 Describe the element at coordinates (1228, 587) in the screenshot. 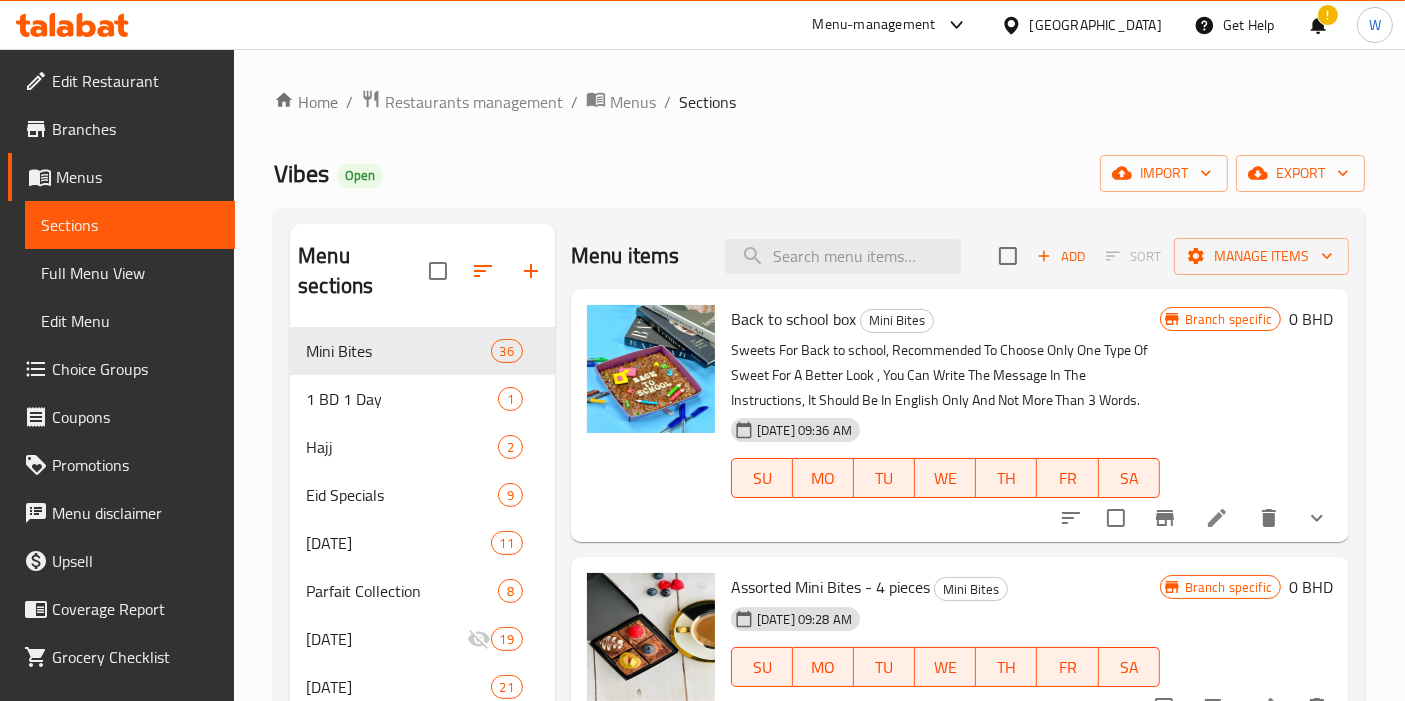

I see `span: Branch specific` at that location.